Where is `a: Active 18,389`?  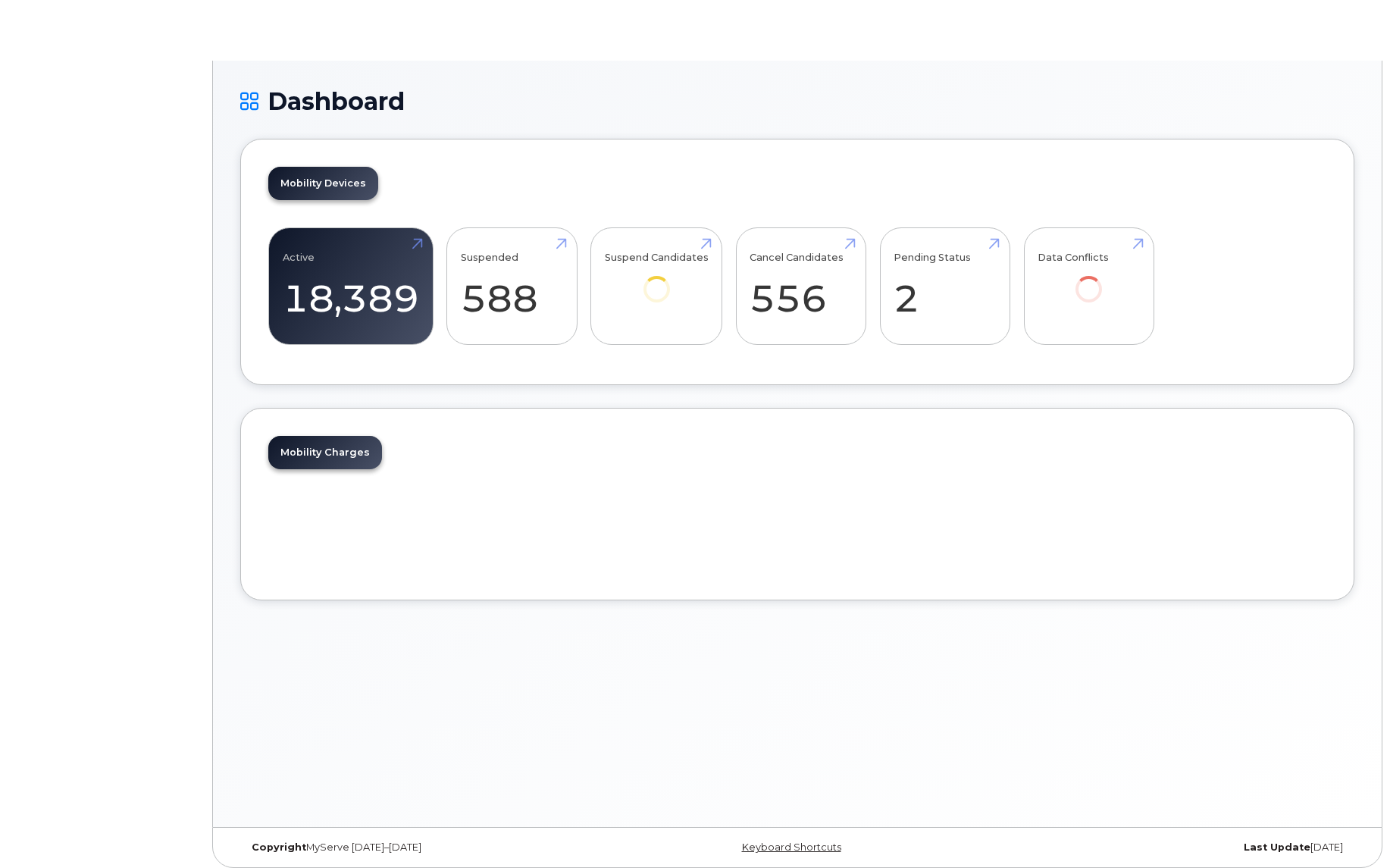
a: Active 18,389 is located at coordinates (351, 287).